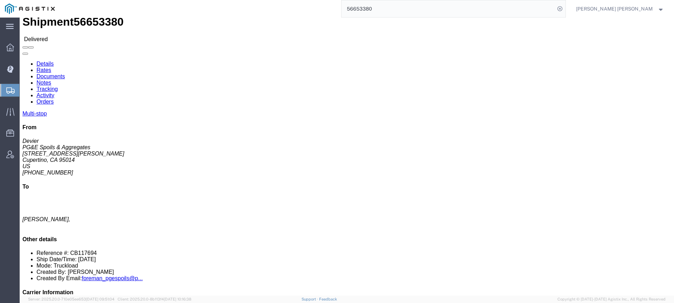 The width and height of the screenshot is (674, 303). I want to click on input: Search for shipment number, reference number, so click(448, 9).